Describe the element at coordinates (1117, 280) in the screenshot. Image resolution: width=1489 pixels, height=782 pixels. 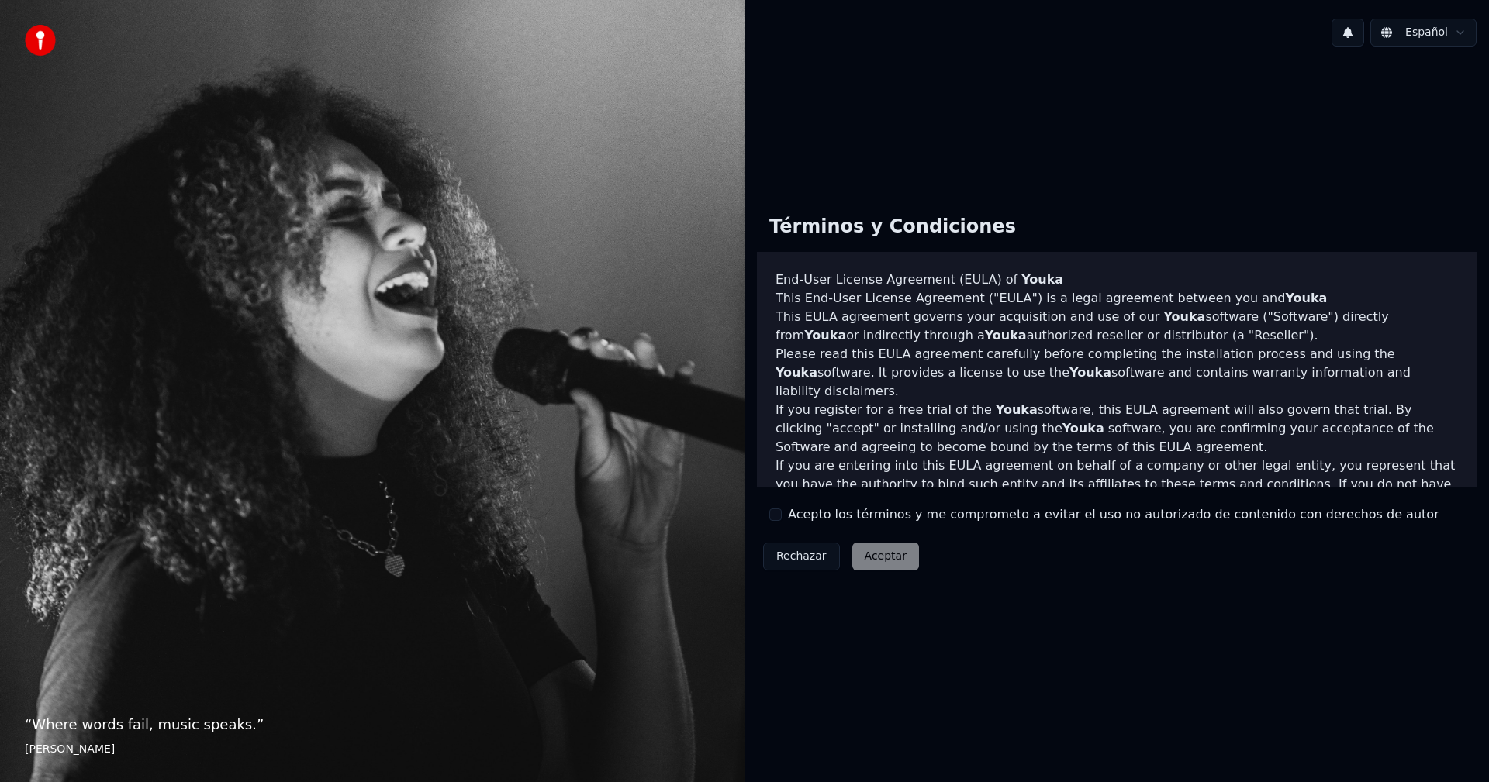
I see `h3: End-User License Agreement (EULA) of` at that location.